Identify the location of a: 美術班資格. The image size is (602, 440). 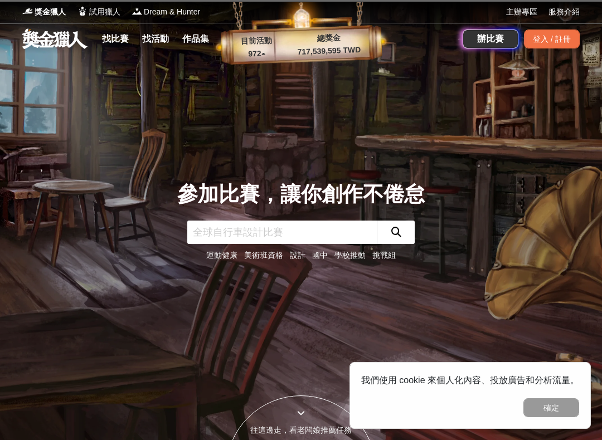
(264, 255).